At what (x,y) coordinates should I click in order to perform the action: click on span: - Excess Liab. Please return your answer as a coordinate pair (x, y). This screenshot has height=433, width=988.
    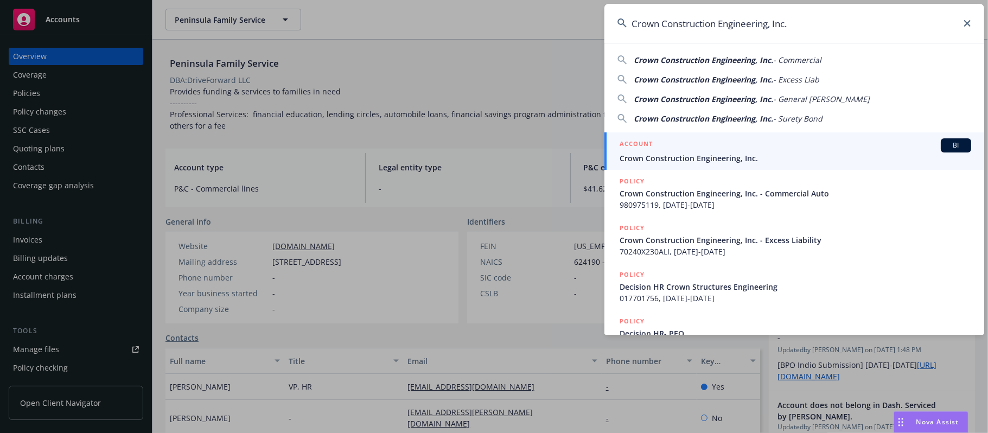
    Looking at the image, I should click on (796, 79).